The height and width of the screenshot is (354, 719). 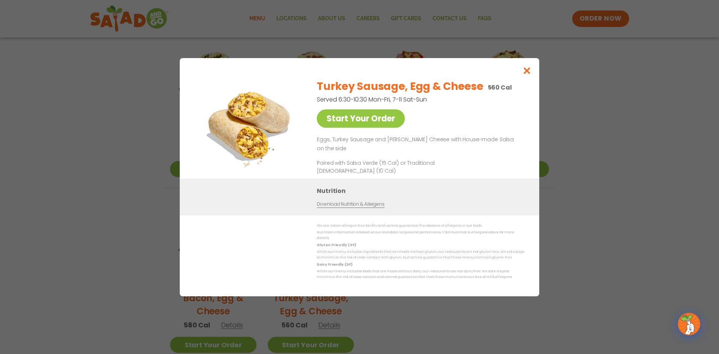 What do you see at coordinates (500, 87) in the screenshot?
I see `p: 560 Cal` at bounding box center [500, 87].